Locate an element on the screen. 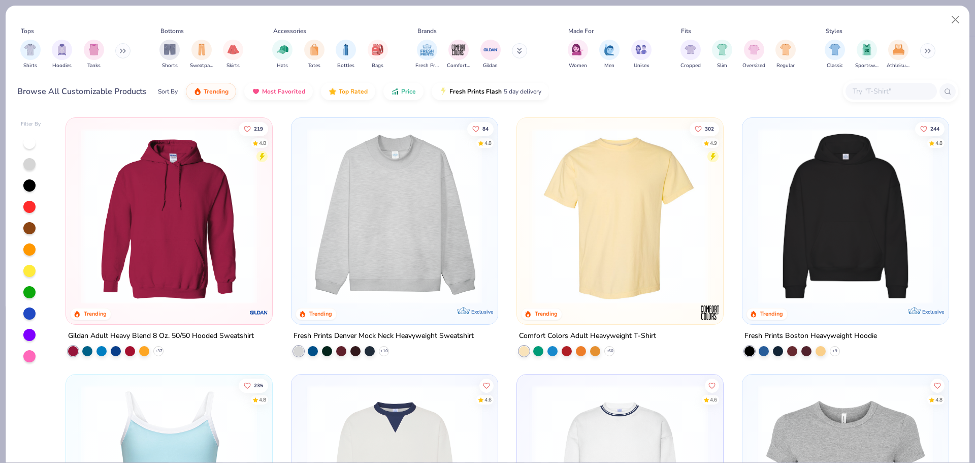 The width and height of the screenshot is (975, 463). div: filter for Comfort Colors is located at coordinates (459, 54).